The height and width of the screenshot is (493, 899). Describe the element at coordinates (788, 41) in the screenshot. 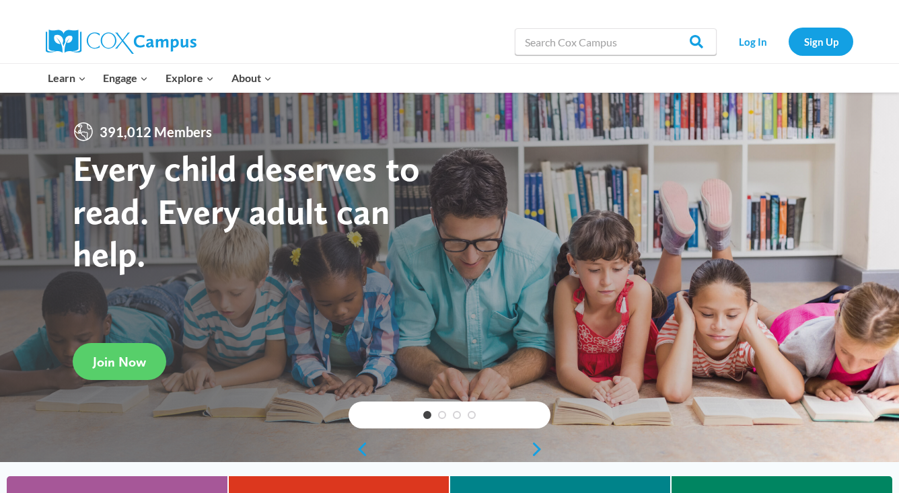

I see `nav: Secondary Navigation` at that location.